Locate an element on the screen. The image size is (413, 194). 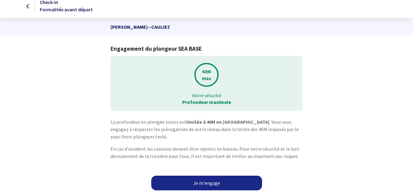
h1: Engagement du plongeur SEA BASE is located at coordinates (206, 49).